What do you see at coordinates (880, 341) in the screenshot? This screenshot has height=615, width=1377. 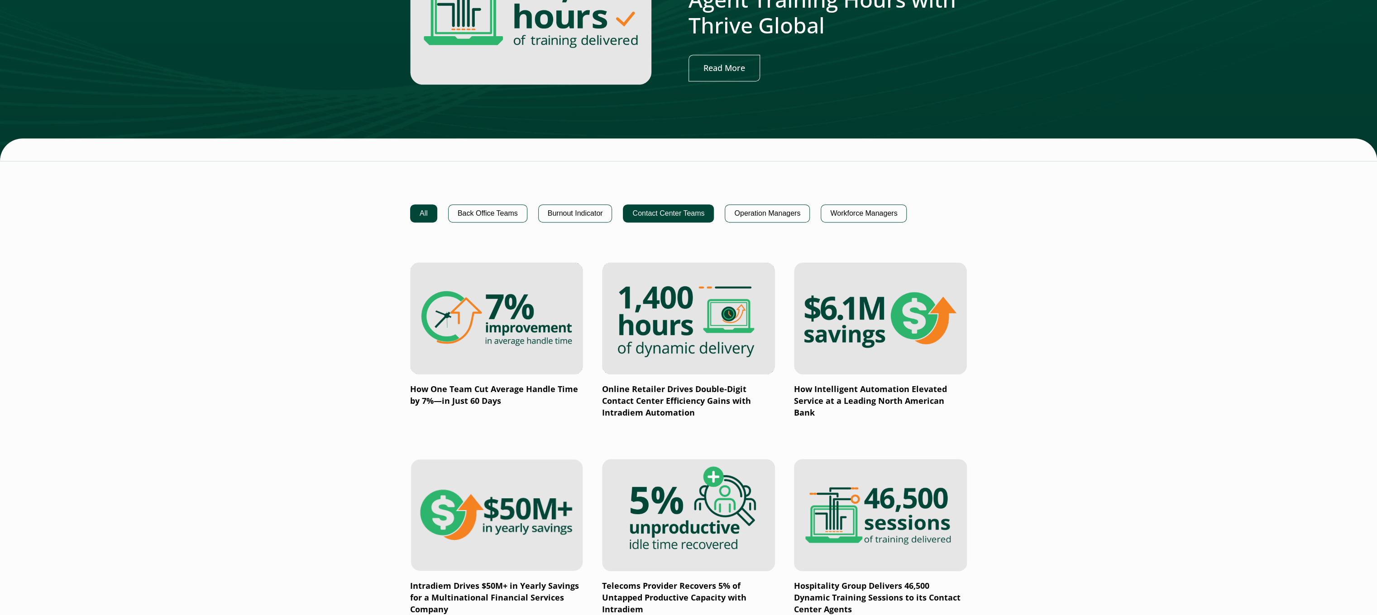 I see `a: How Intelligent Automation Elevated Service at a Leading North American Bank` at bounding box center [880, 341].